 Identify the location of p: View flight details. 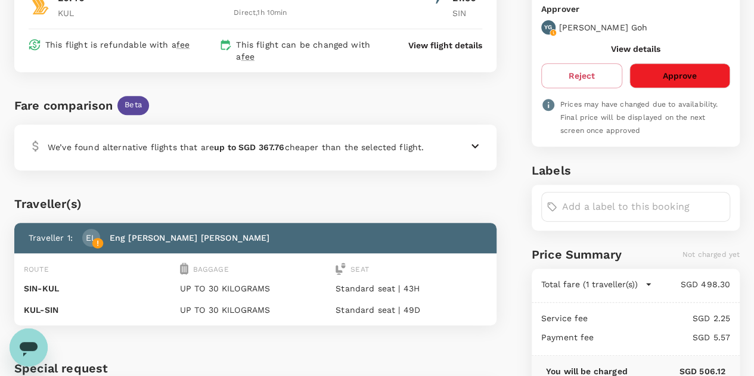
(445, 45).